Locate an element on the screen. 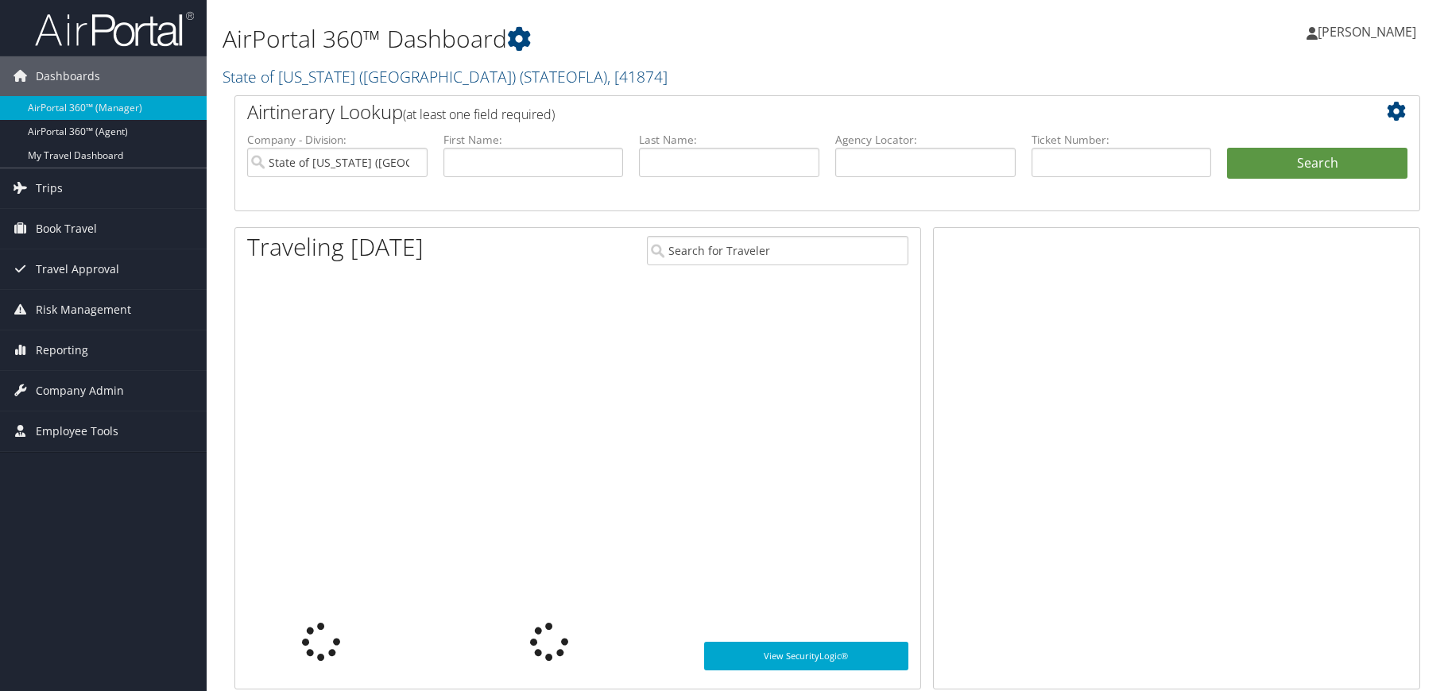  span: Book Travel is located at coordinates (66, 229).